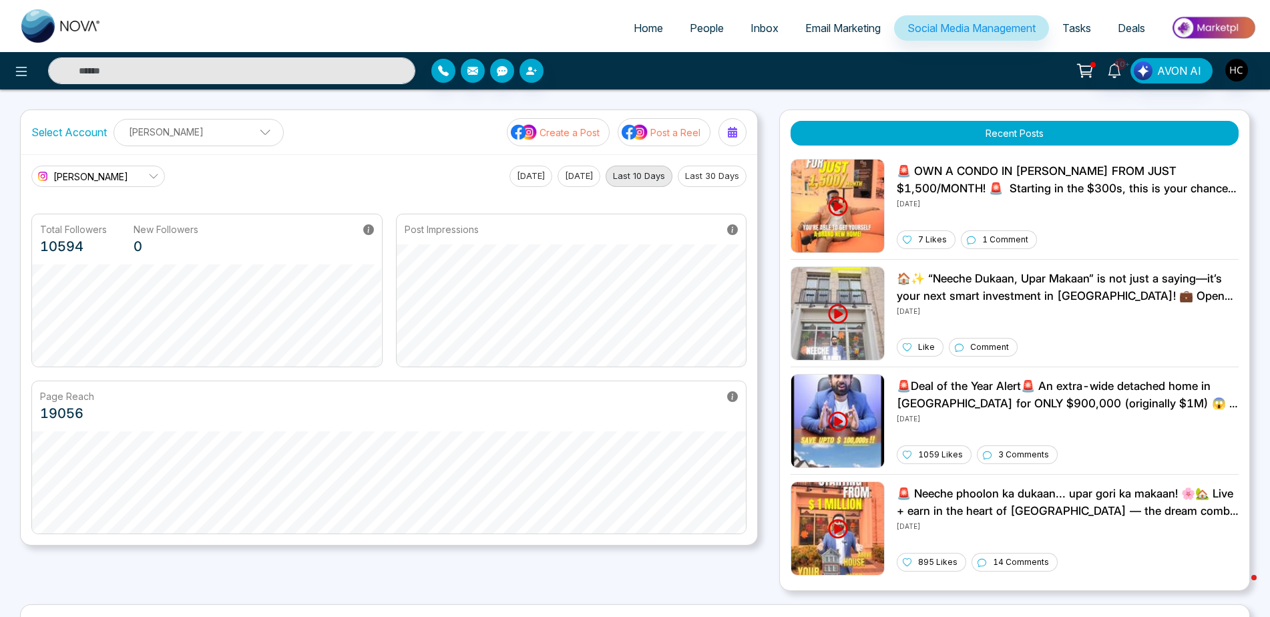 The height and width of the screenshot is (617, 1270). Describe the element at coordinates (1131, 28) in the screenshot. I see `span: Deals` at that location.